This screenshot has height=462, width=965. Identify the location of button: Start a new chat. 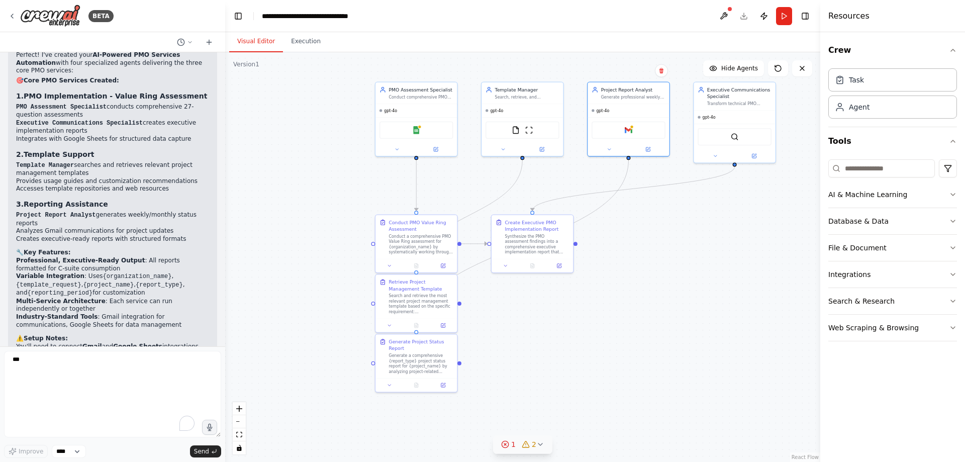
(209, 42).